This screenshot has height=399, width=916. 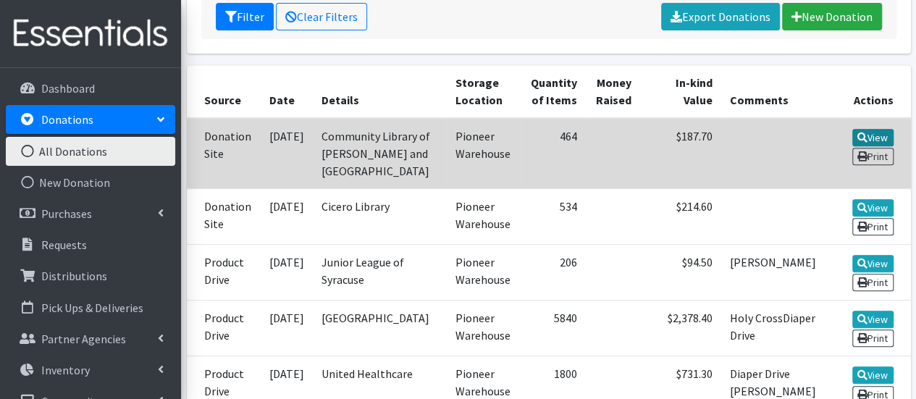 What do you see at coordinates (67, 214) in the screenshot?
I see `p: Purchases` at bounding box center [67, 214].